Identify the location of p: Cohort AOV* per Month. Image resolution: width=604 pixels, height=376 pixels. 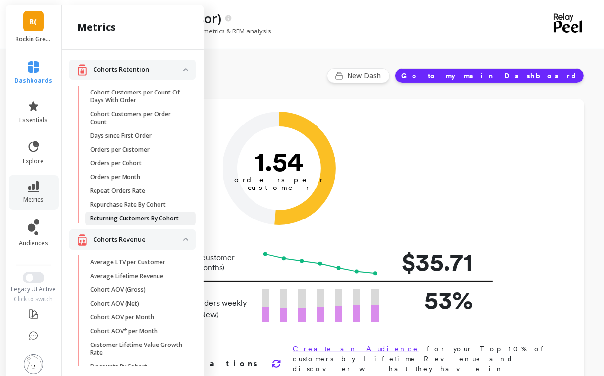
(123, 331).